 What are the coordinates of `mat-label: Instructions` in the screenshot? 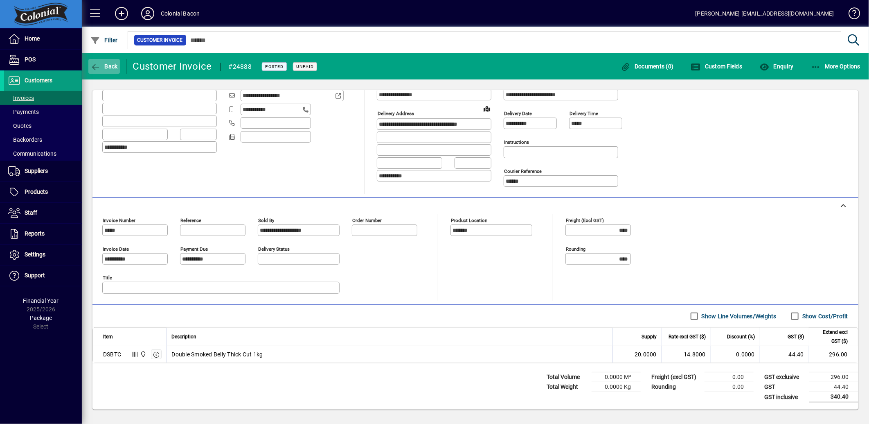 It's located at (516, 142).